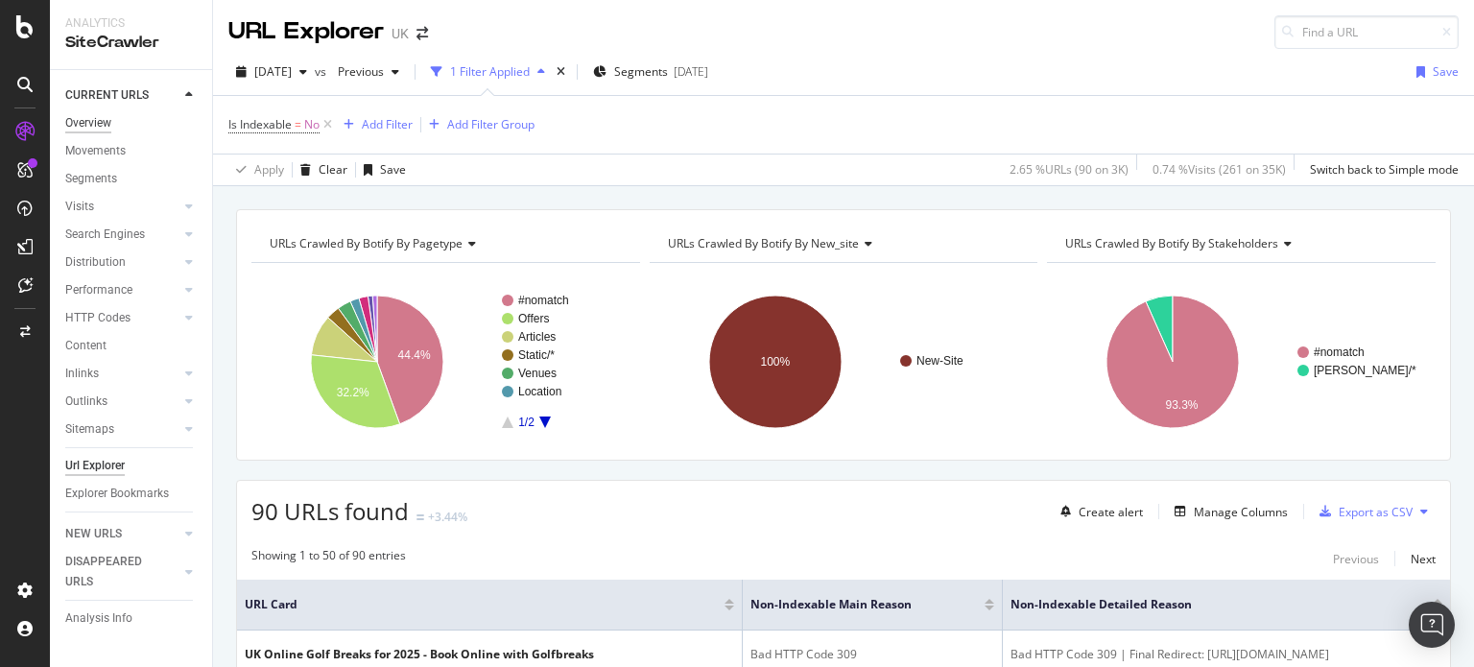 This screenshot has height=667, width=1474. I want to click on a: Inlinks, so click(122, 373).